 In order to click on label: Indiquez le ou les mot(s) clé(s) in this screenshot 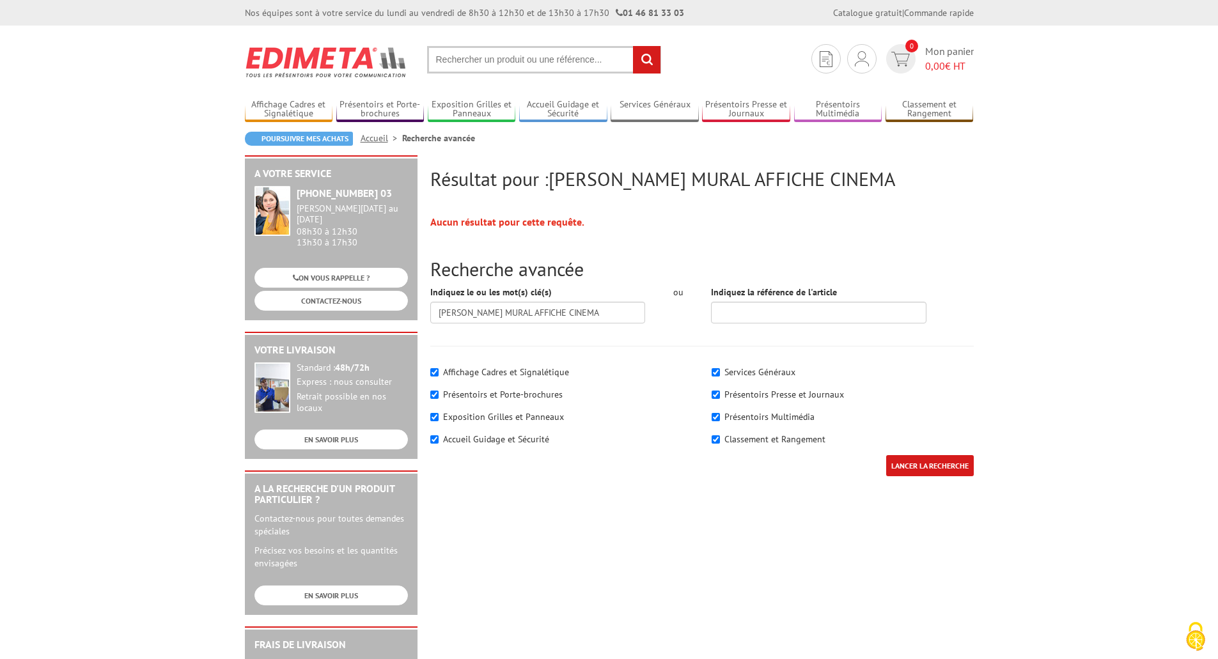, I will do `click(491, 292)`.